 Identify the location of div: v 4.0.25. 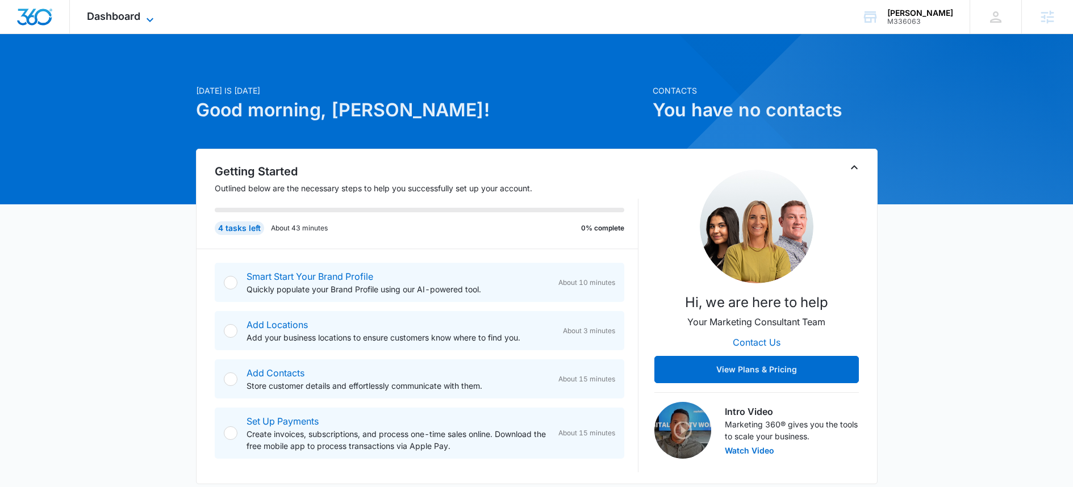
(44, 23).